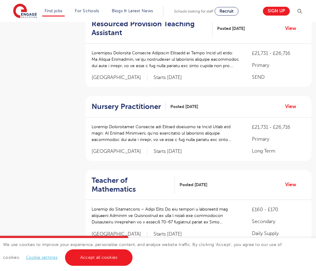 The height and width of the screenshot is (271, 316). What do you see at coordinates (279, 234) in the screenshot?
I see `p: Daily Supply` at bounding box center [279, 234].